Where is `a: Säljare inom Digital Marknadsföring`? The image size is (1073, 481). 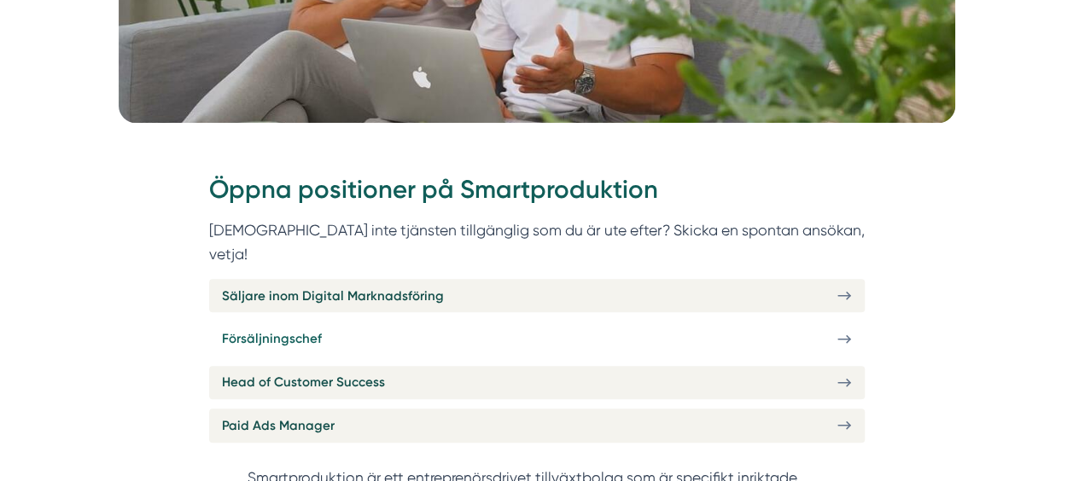
a: Säljare inom Digital Marknadsföring is located at coordinates (537, 295).